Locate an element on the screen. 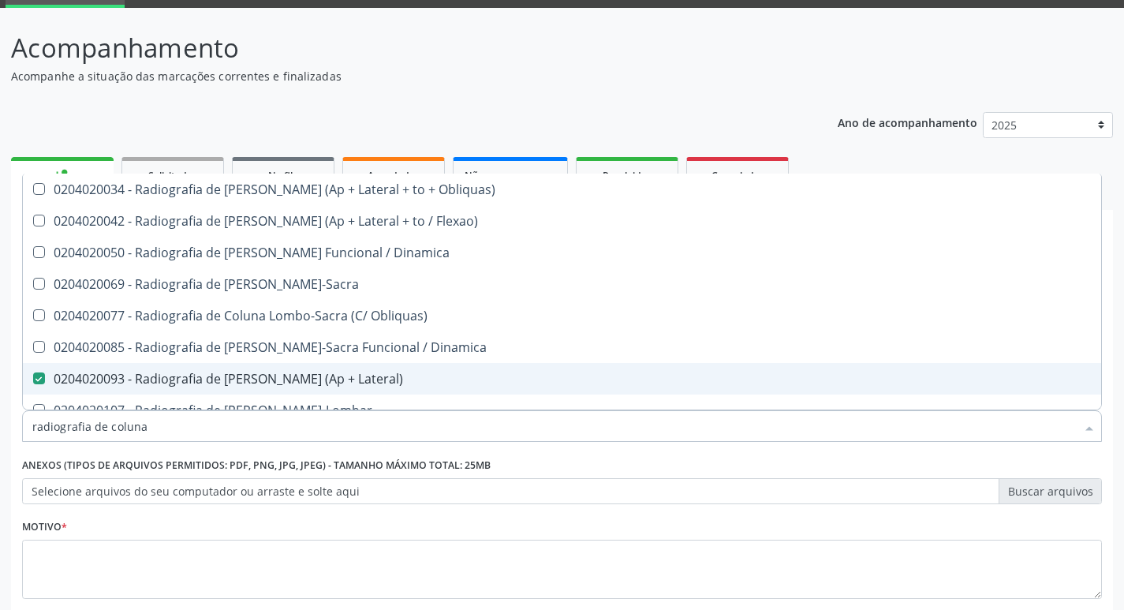 This screenshot has width=1124, height=610. span: Na fila is located at coordinates (283, 175).